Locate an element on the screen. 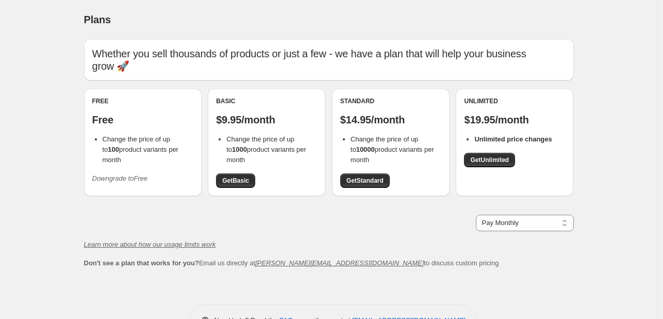 This screenshot has width=663, height=319. button: Downgrade toFree is located at coordinates (120, 178).